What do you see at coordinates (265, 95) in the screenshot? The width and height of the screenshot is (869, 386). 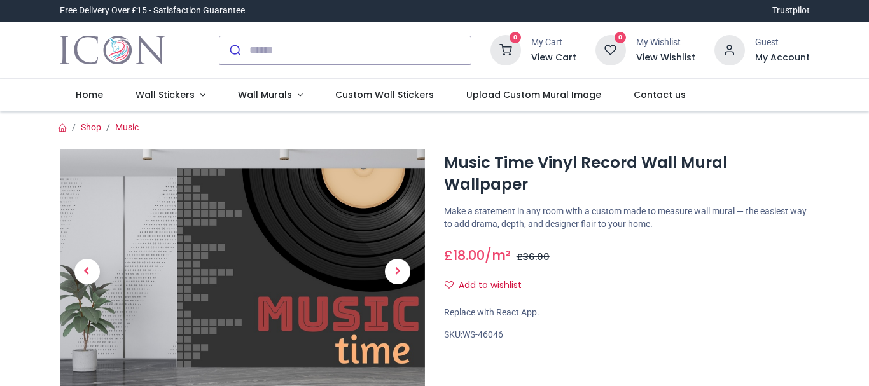 I see `span: Wall Murals` at bounding box center [265, 95].